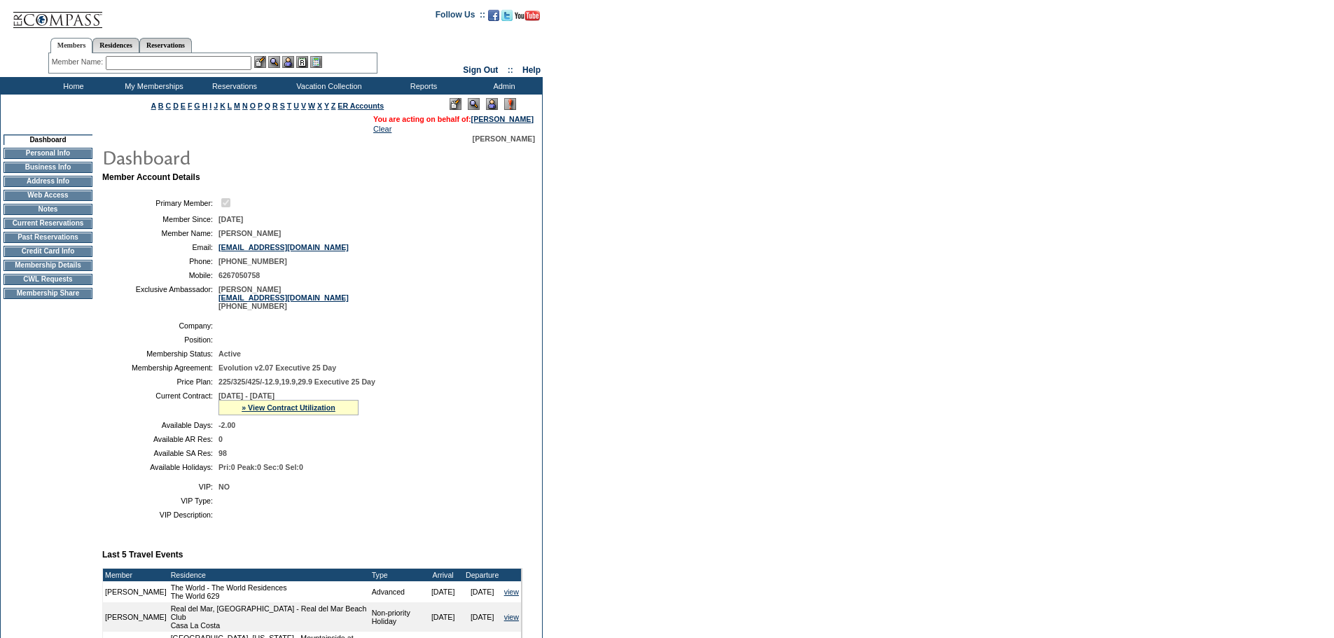 The image size is (1334, 638). Describe the element at coordinates (237, 106) in the screenshot. I see `a: M` at that location.